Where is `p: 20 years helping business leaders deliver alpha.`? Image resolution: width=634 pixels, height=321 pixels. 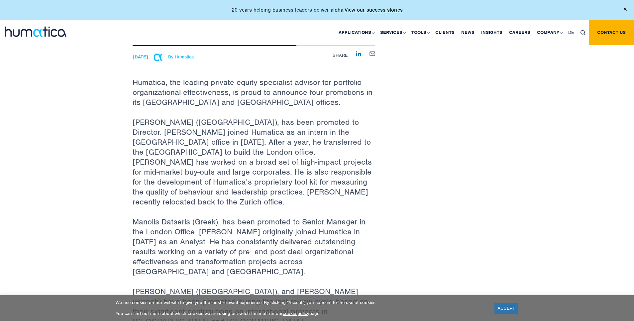
p: 20 years helping business leaders deliver alpha. is located at coordinates (317, 10).